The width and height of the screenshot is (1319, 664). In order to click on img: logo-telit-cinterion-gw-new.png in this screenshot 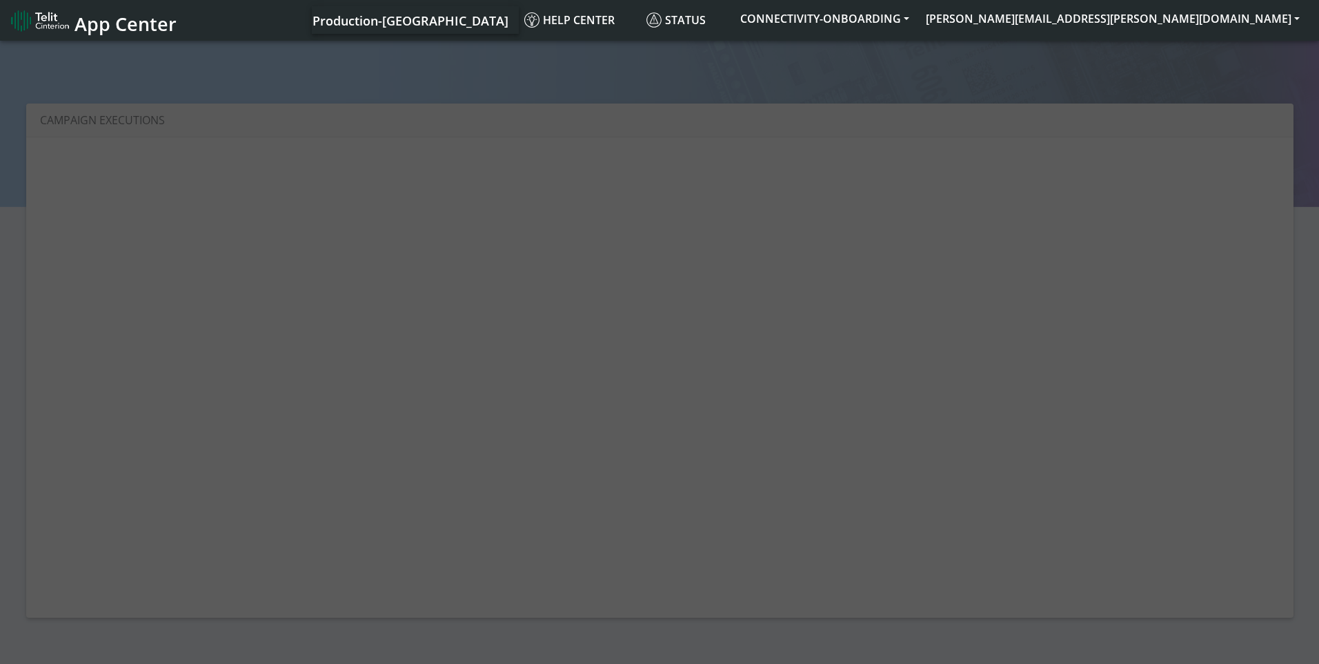, I will do `click(40, 21)`.